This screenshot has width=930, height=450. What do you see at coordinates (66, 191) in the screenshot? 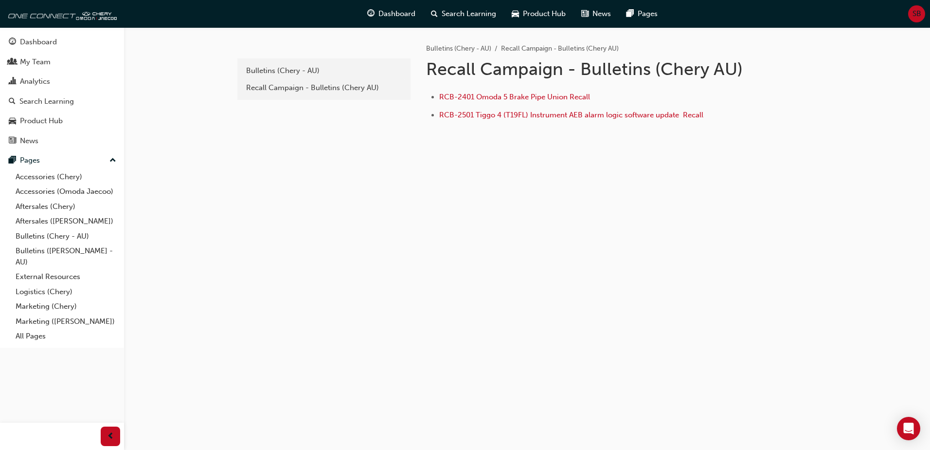
I see `a: Accessories (Omoda Jaecoo)` at bounding box center [66, 191].